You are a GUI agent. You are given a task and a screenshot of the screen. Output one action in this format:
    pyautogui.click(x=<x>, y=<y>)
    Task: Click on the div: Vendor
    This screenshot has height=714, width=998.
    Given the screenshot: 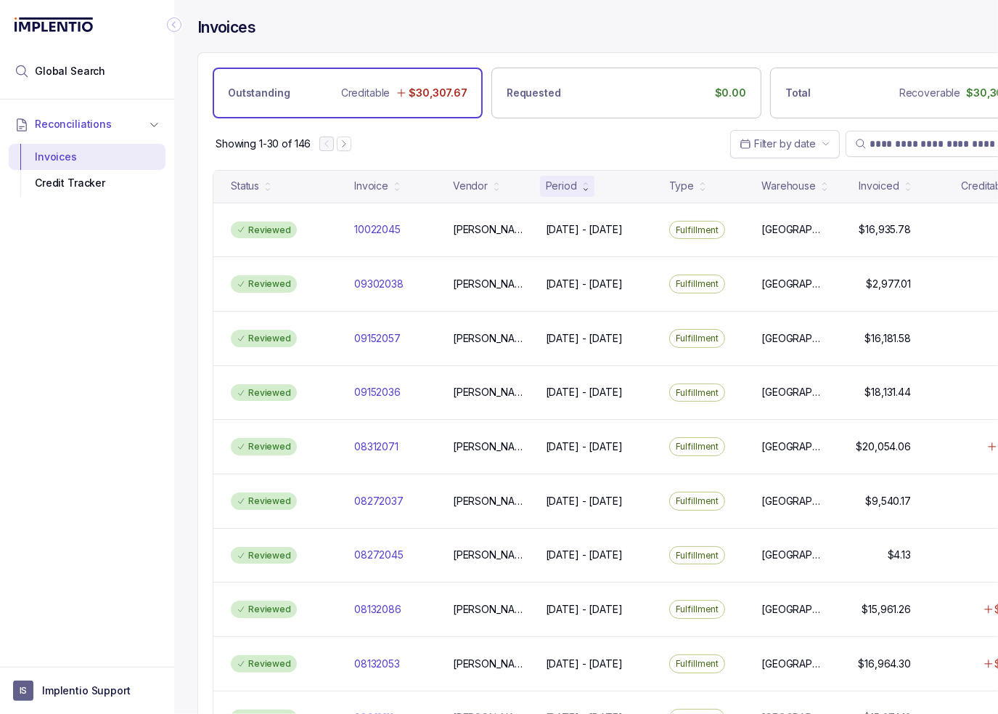 What is the action you would take?
    pyautogui.click(x=470, y=186)
    